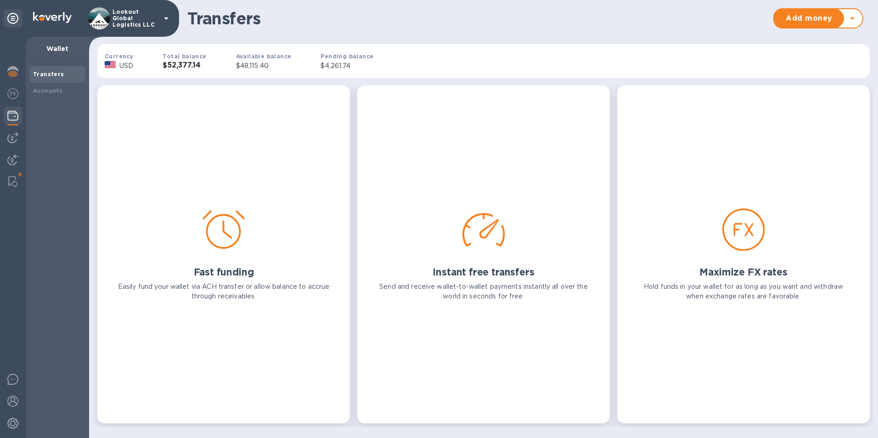 The image size is (878, 438). Describe the element at coordinates (224, 292) in the screenshot. I see `p: Easily fund your wallet via ACH transfer or allow balance to accrue through receivables.` at that location.